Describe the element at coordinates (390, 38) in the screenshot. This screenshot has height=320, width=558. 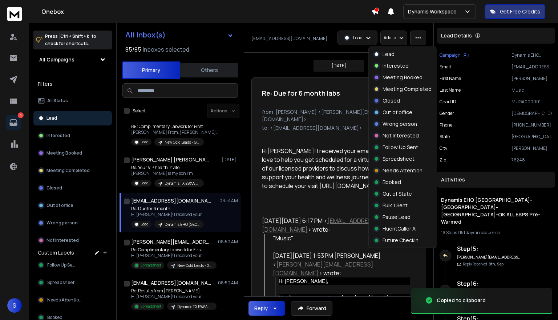
I see `p: Add to` at that location.